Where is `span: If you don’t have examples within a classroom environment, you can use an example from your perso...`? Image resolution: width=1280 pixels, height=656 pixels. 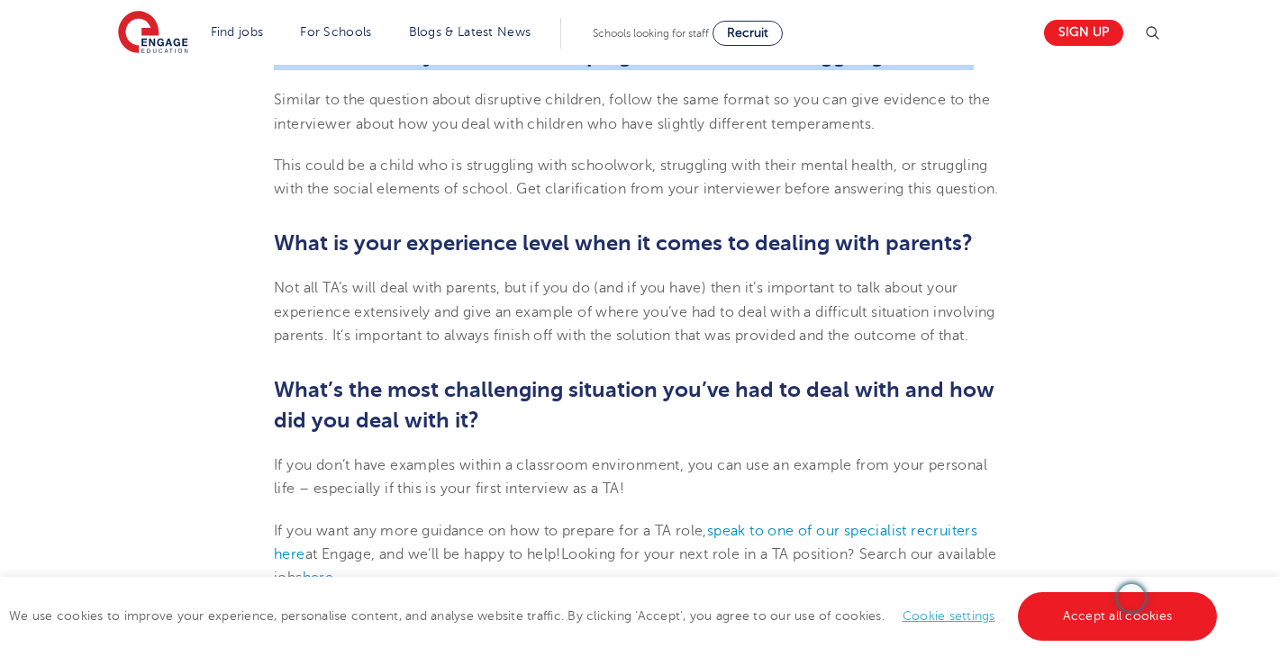 span: If you don’t have examples within a classroom environment, you can use an example from your perso... is located at coordinates (630, 477).